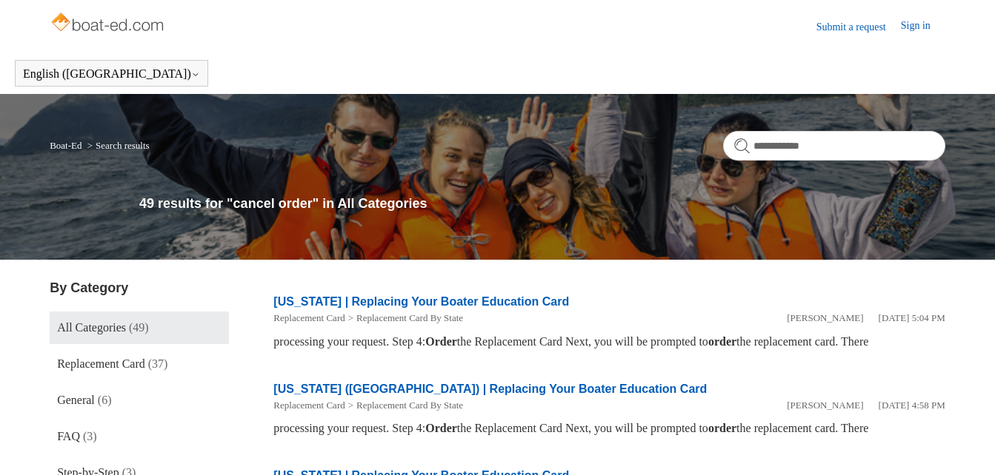 The width and height of the screenshot is (995, 475). What do you see at coordinates (67, 145) in the screenshot?
I see `li: Boat-Ed` at bounding box center [67, 145].